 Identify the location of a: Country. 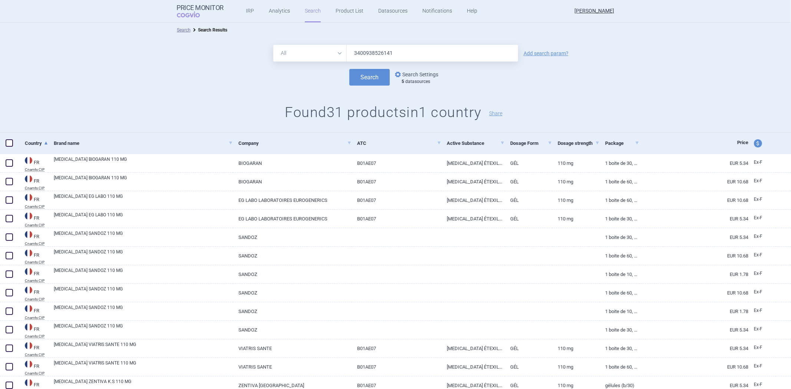
(36, 143).